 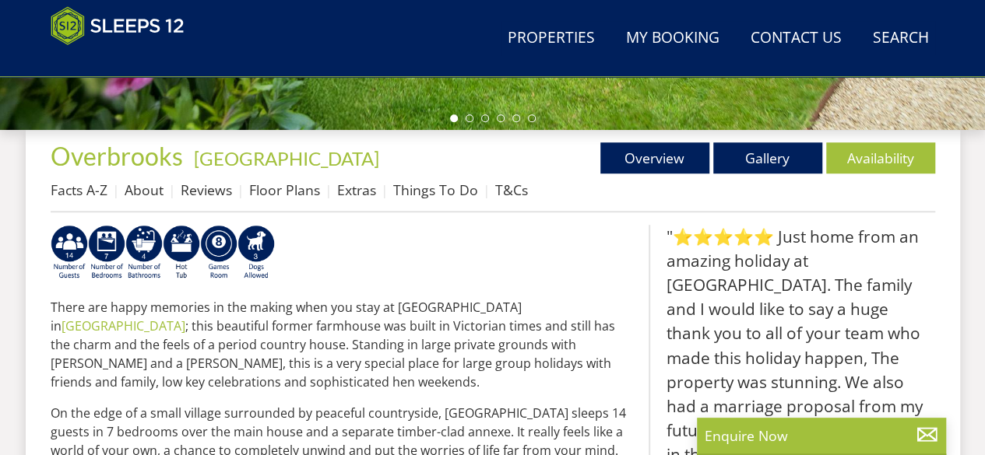 What do you see at coordinates (181, 253) in the screenshot?
I see `img: AD_4nXcpX5uDwed6-YChlrI2BYOgXwgg3aqYHOhRm0XfZB-YtQW2NrmeCr45vGAfVKUq4uWnc59ZmEsEzoF5o39EWARlT1ewO...` at bounding box center [181, 253].